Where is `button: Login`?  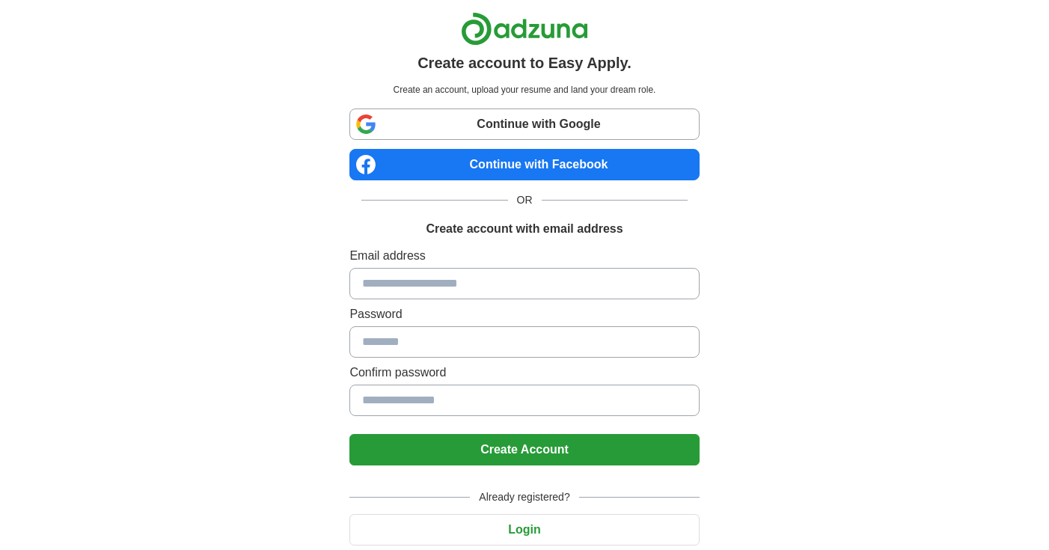
button: Login is located at coordinates (524, 530).